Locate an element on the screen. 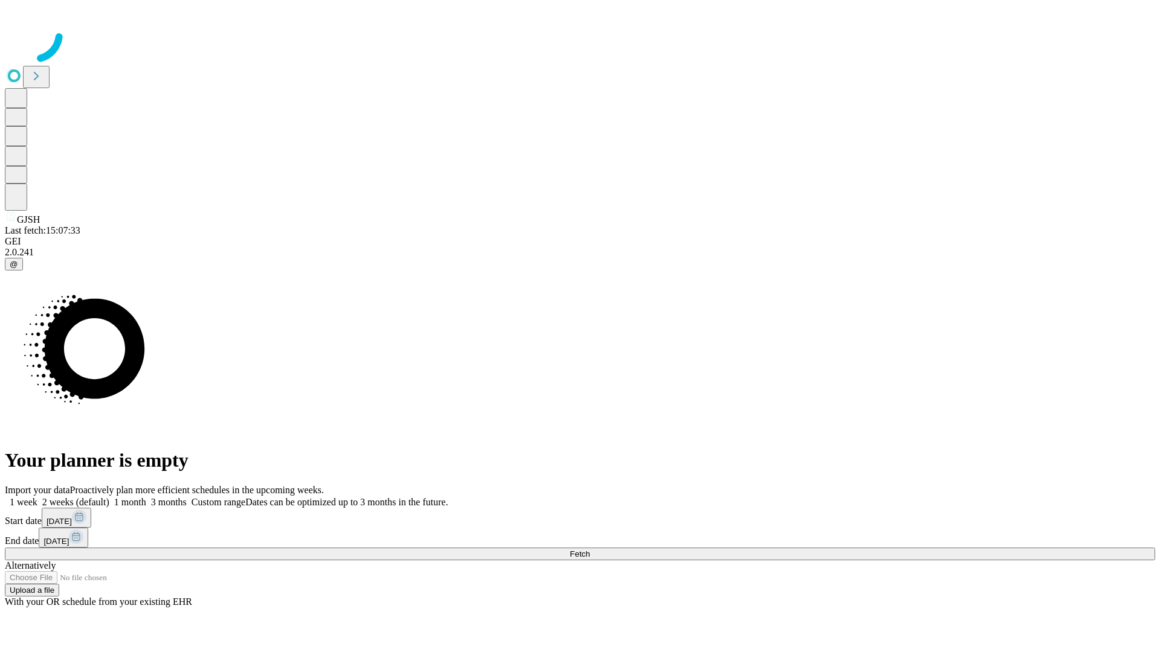 This screenshot has height=652, width=1160. span: Dates can be optimized up to 3 months in the future. is located at coordinates (346, 502).